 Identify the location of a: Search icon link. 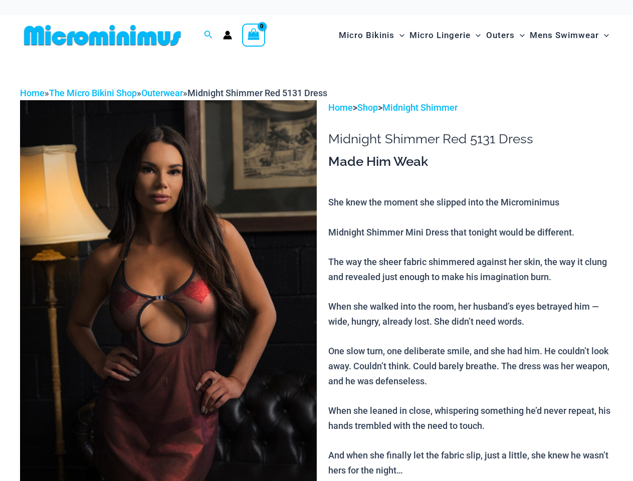
(209, 35).